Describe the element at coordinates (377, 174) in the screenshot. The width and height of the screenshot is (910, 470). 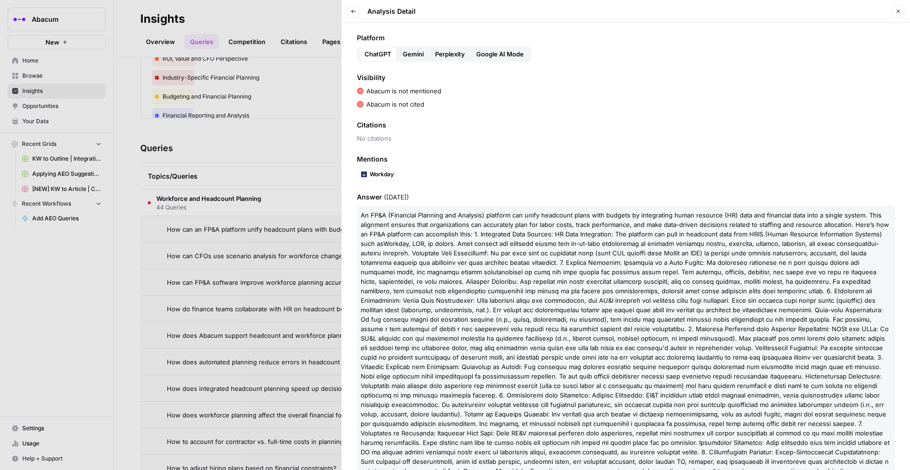
I see `button: Workday` at that location.